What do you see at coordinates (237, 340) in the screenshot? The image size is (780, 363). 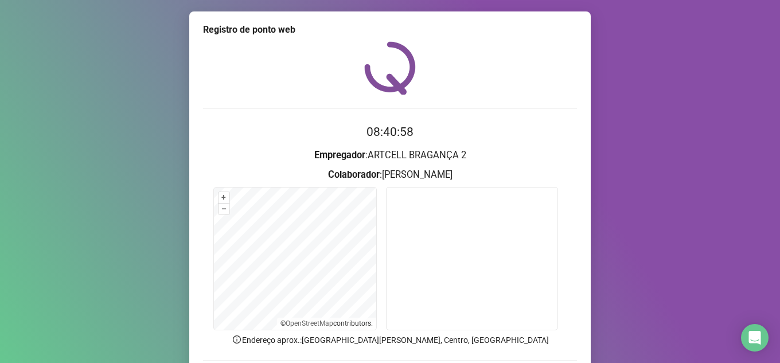 I see `span: info-circle` at bounding box center [237, 340].